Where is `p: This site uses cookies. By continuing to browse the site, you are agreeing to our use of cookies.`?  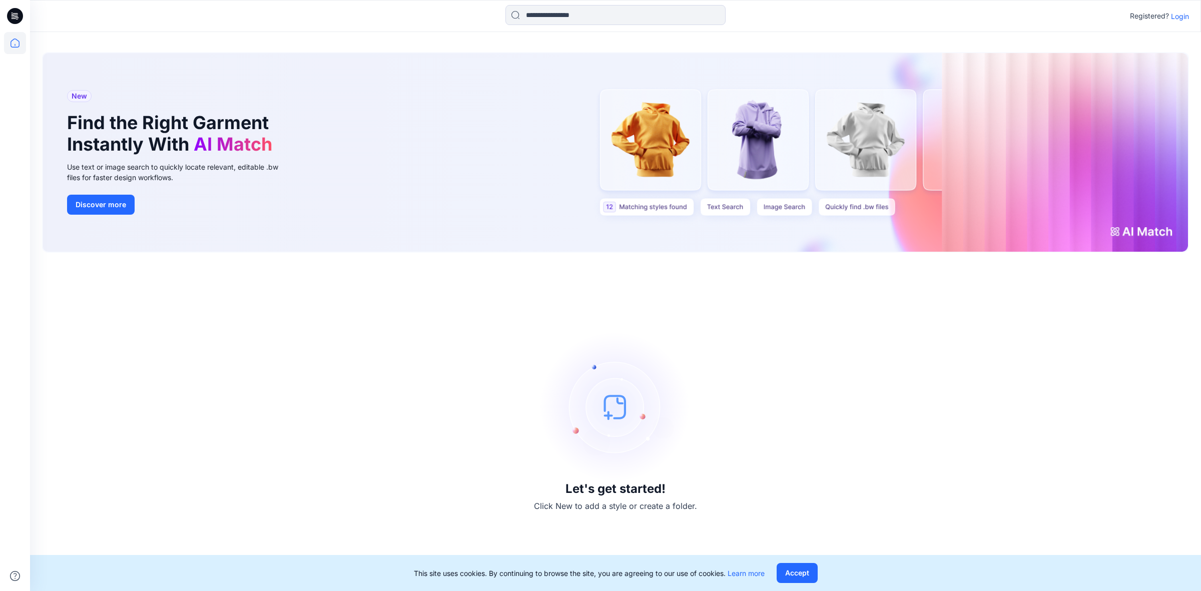
p: This site uses cookies. By continuing to browse the site, you are agreeing to our use of cookies. is located at coordinates (589, 573).